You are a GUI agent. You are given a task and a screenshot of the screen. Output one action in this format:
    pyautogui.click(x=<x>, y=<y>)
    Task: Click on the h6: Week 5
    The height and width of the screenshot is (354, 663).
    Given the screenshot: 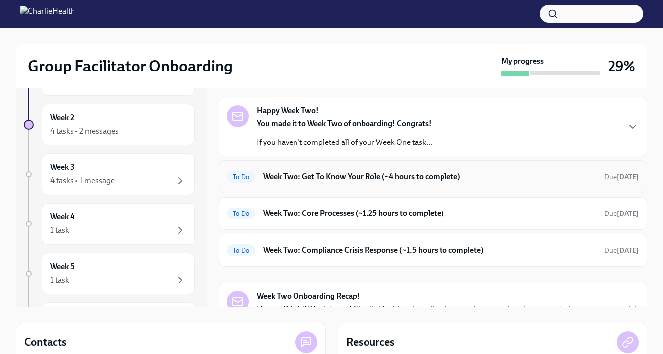 What is the action you would take?
    pyautogui.click(x=62, y=267)
    